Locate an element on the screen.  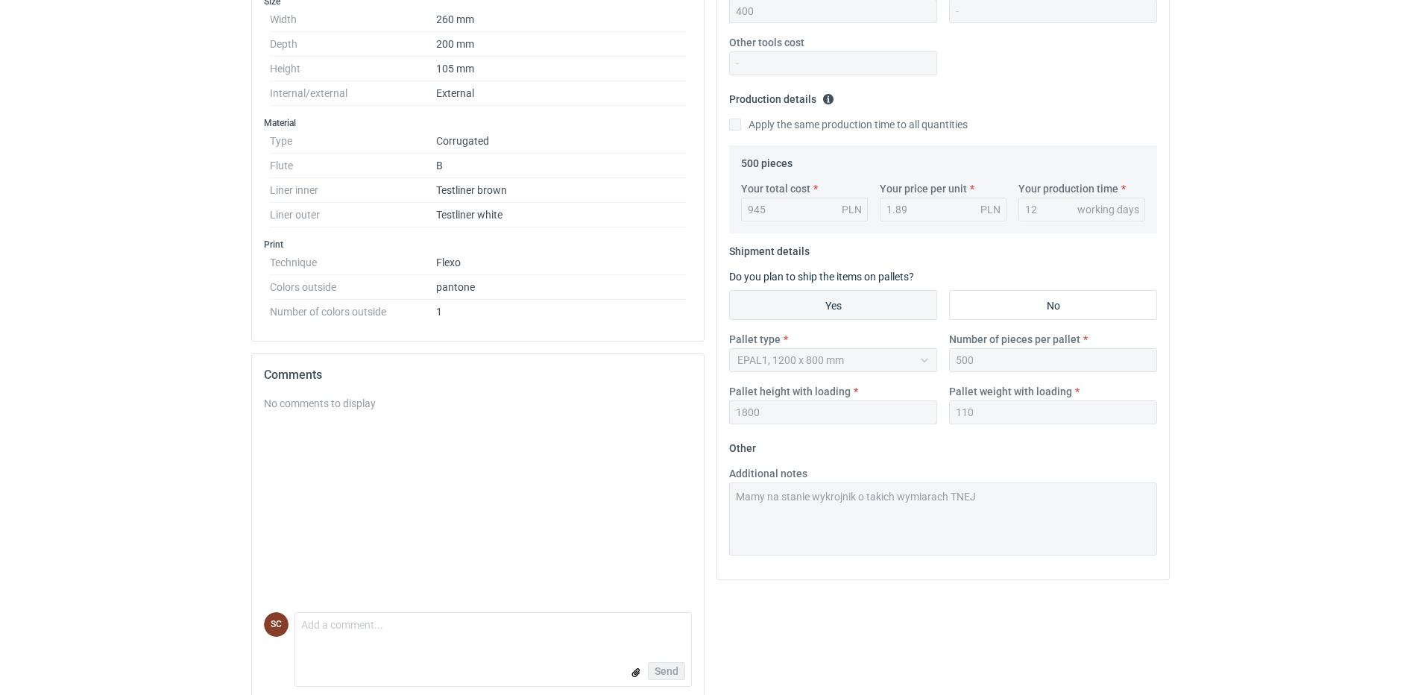
label: Number of pieces per pallet is located at coordinates (1014, 339).